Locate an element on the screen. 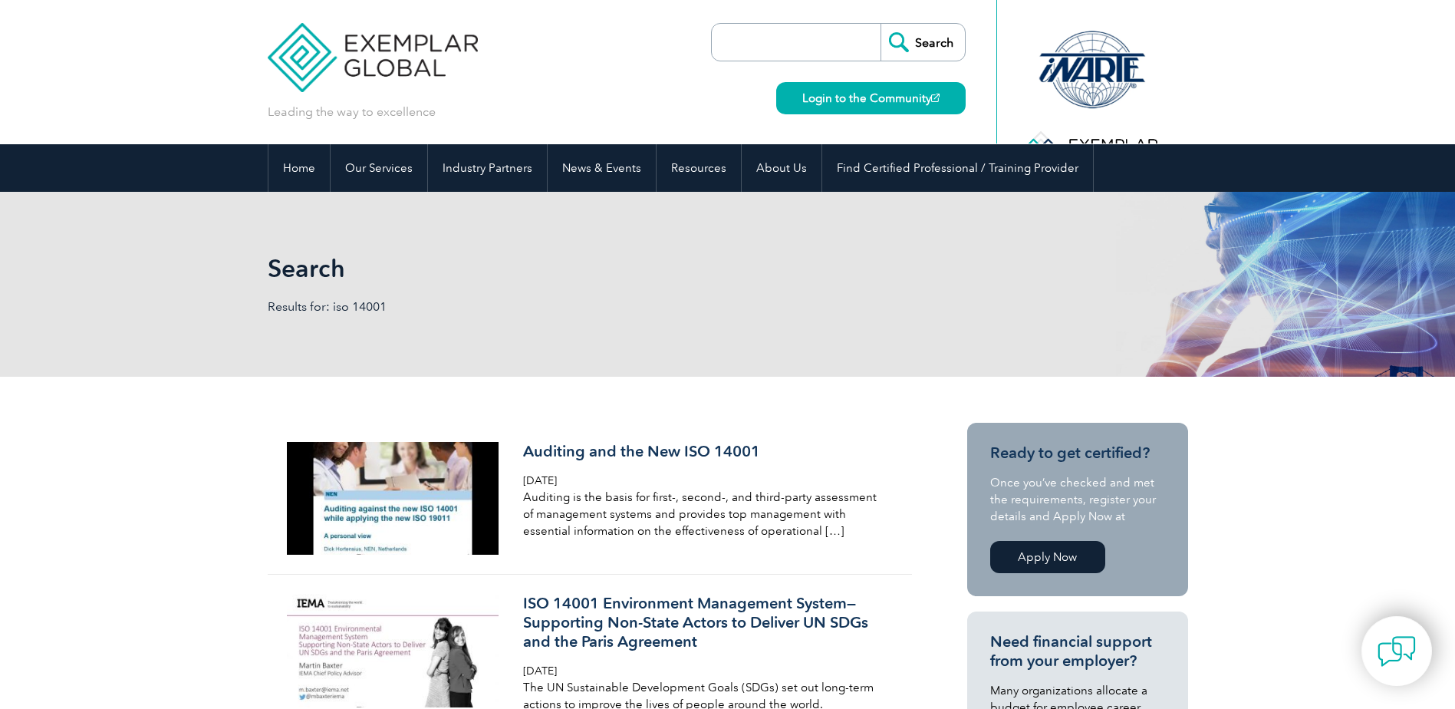 The width and height of the screenshot is (1455, 709). a: Login to the Community is located at coordinates (871, 98).